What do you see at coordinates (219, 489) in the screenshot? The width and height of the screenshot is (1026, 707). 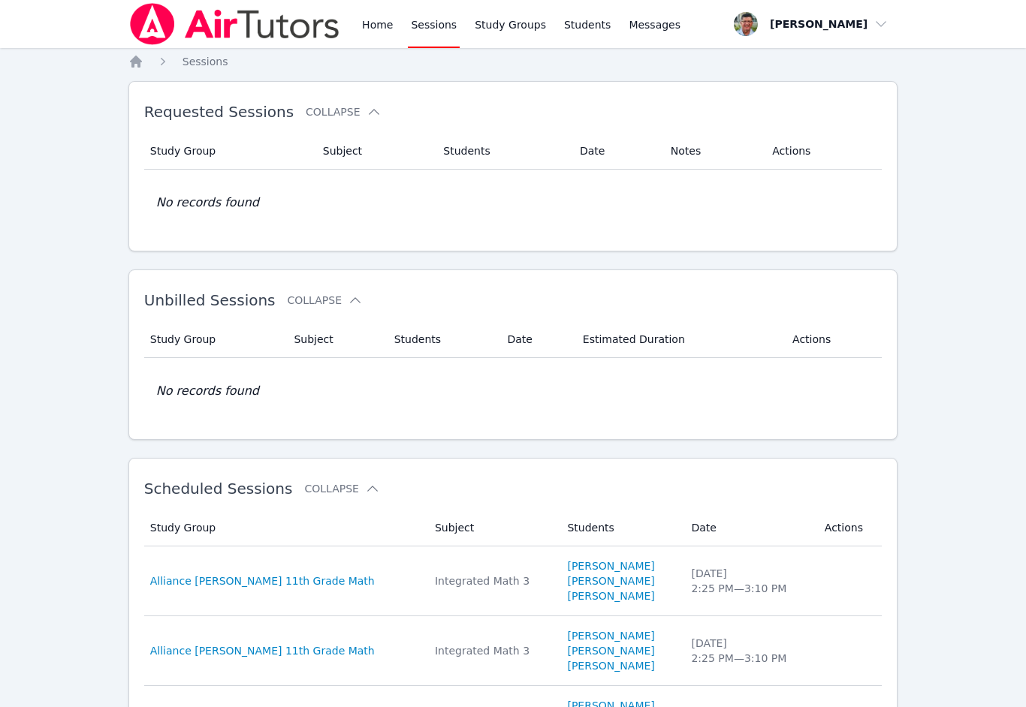 I see `span: Scheduled Sessions` at bounding box center [219, 489].